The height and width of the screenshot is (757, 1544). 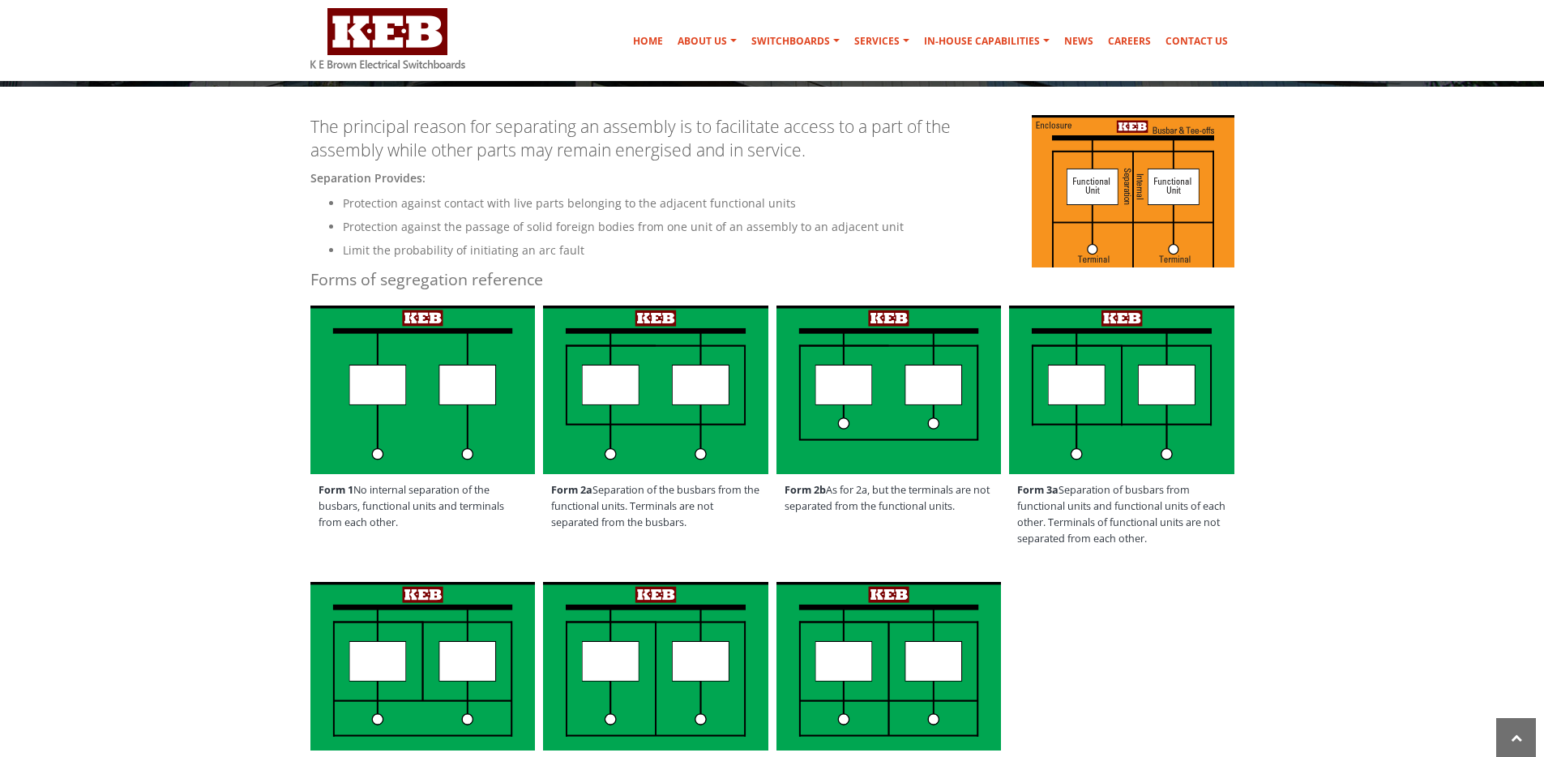 I want to click on a: Switchboards, so click(x=795, y=41).